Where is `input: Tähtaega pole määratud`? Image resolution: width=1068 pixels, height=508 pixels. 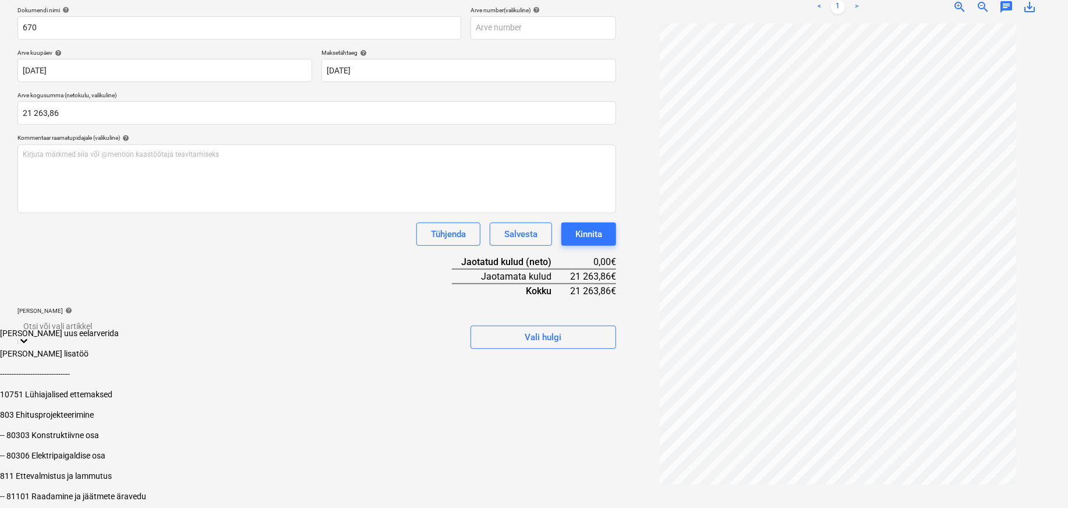
input: Tähtaega pole määratud is located at coordinates (469, 70).